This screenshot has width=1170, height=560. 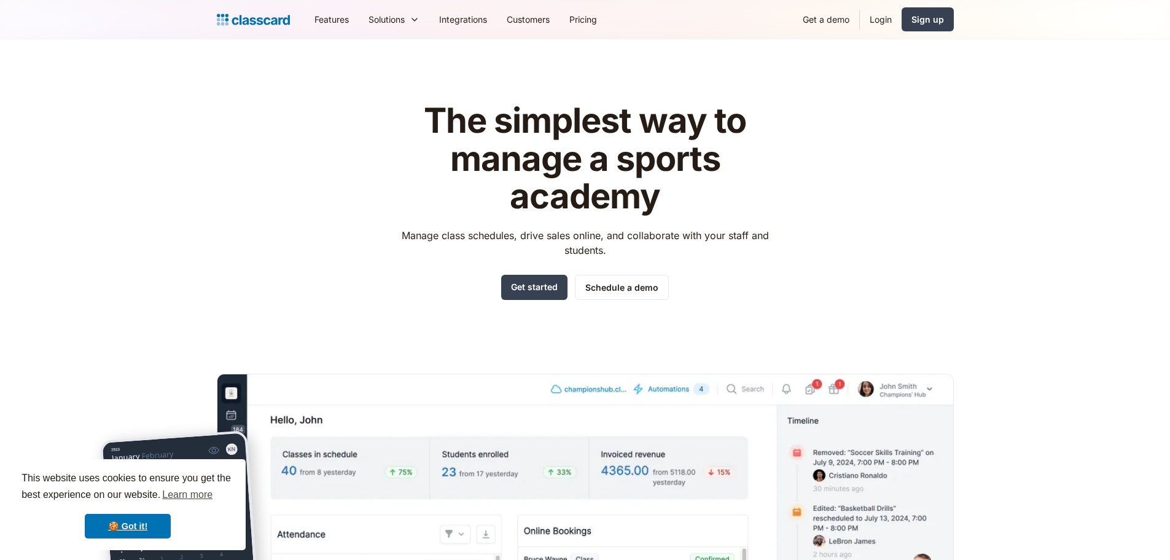 What do you see at coordinates (535, 287) in the screenshot?
I see `a: Get started` at bounding box center [535, 287].